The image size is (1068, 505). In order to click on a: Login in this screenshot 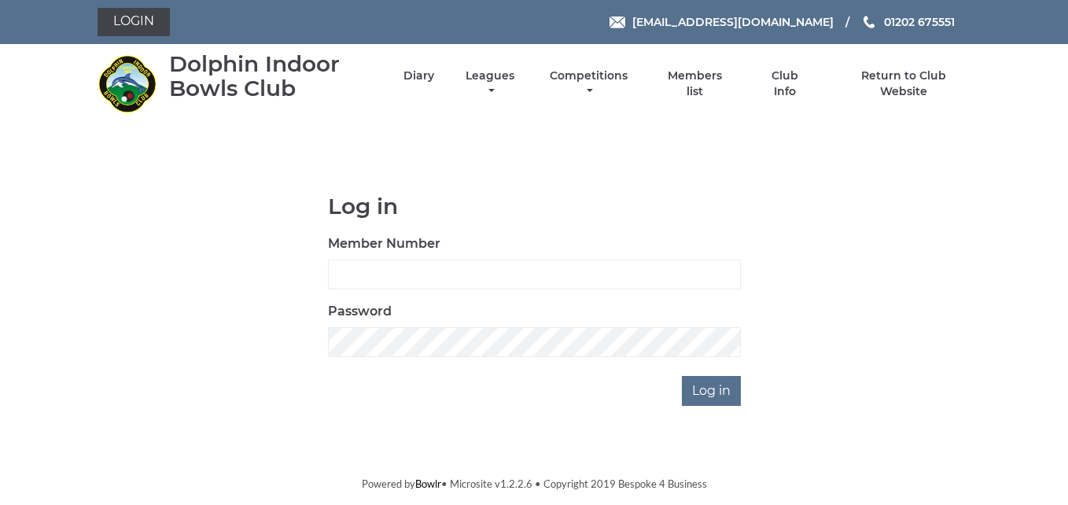, I will do `click(134, 22)`.